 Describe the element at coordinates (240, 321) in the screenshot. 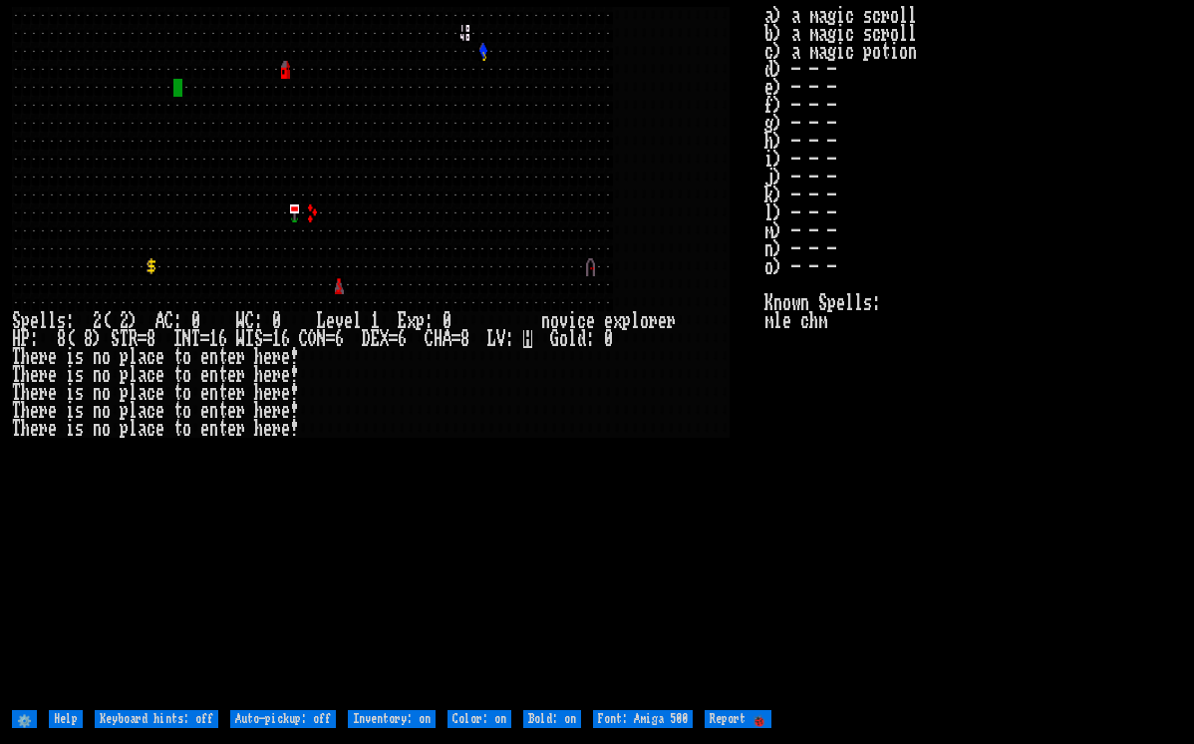

I see `div: W` at that location.